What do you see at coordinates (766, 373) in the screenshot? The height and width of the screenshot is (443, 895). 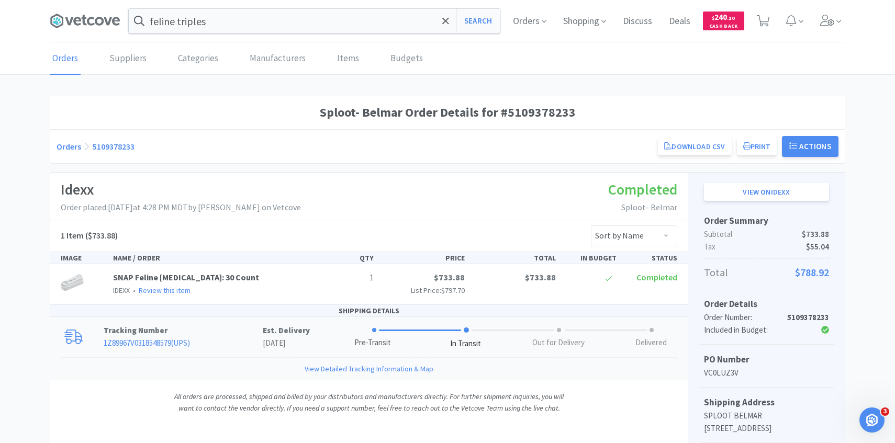 I see `p: VC0LUZ3V` at bounding box center [766, 373].